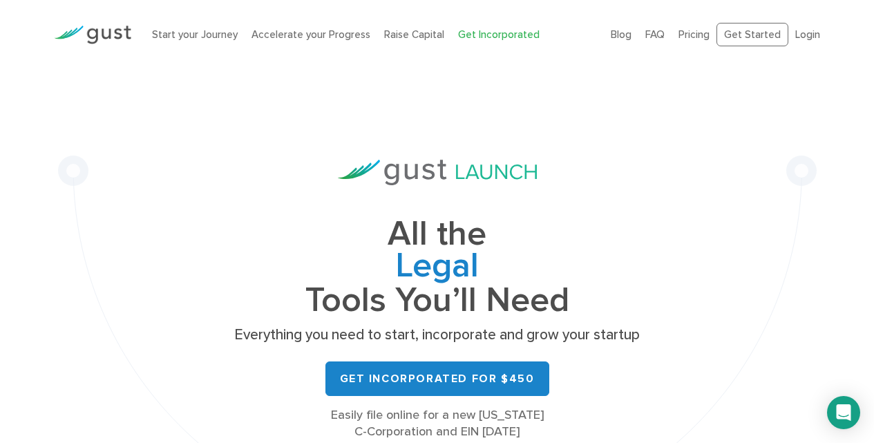  I want to click on a: Login, so click(807, 35).